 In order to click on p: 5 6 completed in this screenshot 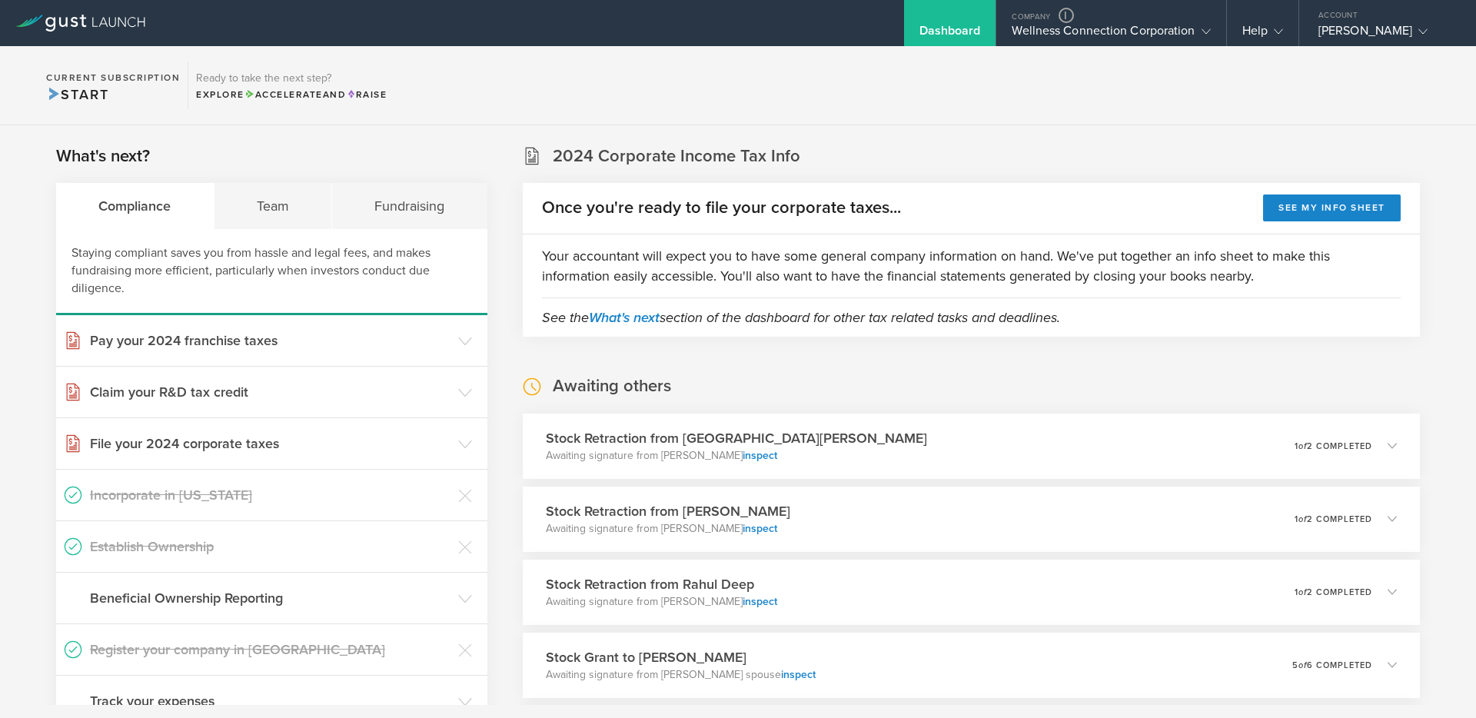, I will do `click(1332, 665)`.